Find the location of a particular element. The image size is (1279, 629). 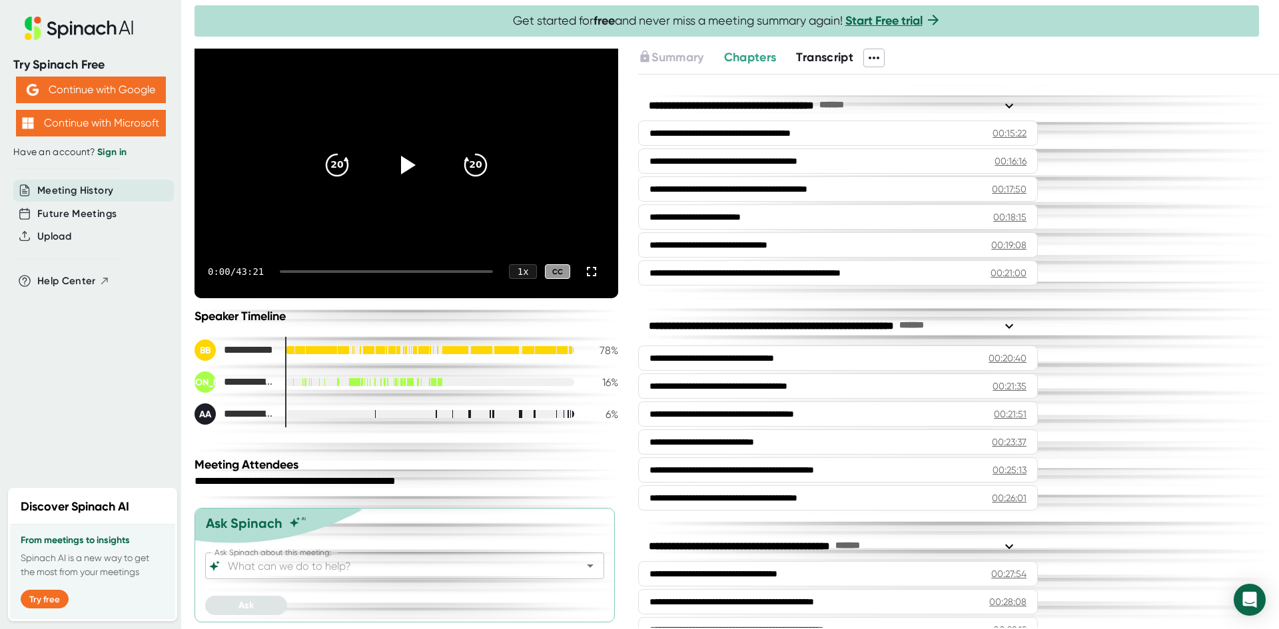

div: Meeting Attendees is located at coordinates (408, 465).